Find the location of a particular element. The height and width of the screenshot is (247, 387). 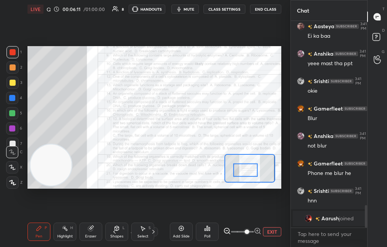

div: 7 is located at coordinates (14, 144).